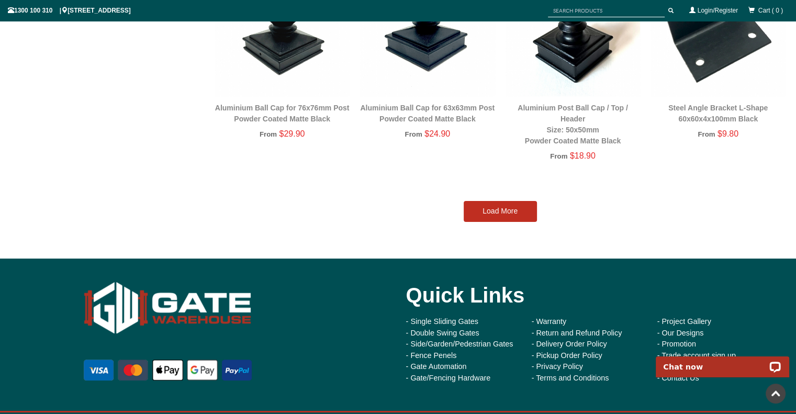 The height and width of the screenshot is (414, 796). Describe the element at coordinates (437, 133) in the screenshot. I see `span: $24.90` at that location.